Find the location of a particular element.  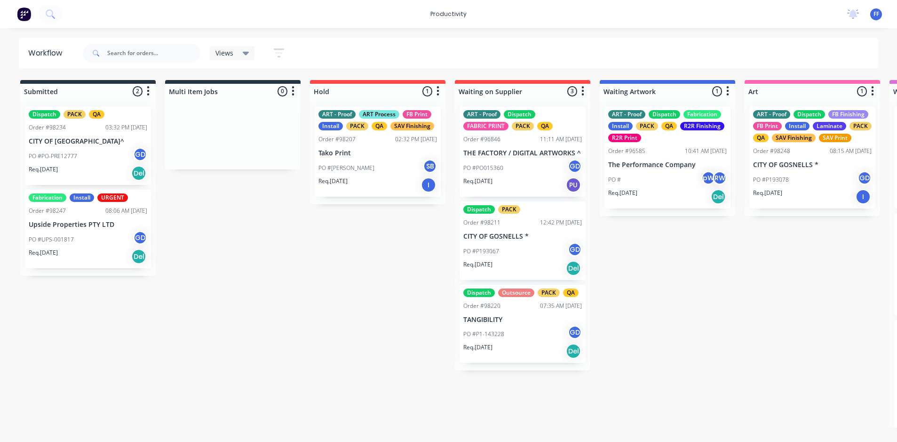

div: Outsource is located at coordinates (516, 293).